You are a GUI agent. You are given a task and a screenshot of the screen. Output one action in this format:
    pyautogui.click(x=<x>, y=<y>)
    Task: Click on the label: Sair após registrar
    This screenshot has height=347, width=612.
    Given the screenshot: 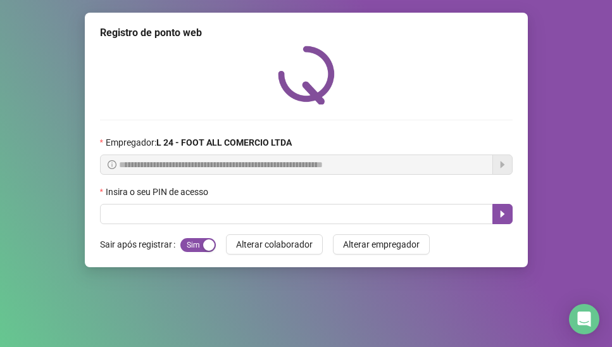 What is the action you would take?
    pyautogui.click(x=140, y=244)
    